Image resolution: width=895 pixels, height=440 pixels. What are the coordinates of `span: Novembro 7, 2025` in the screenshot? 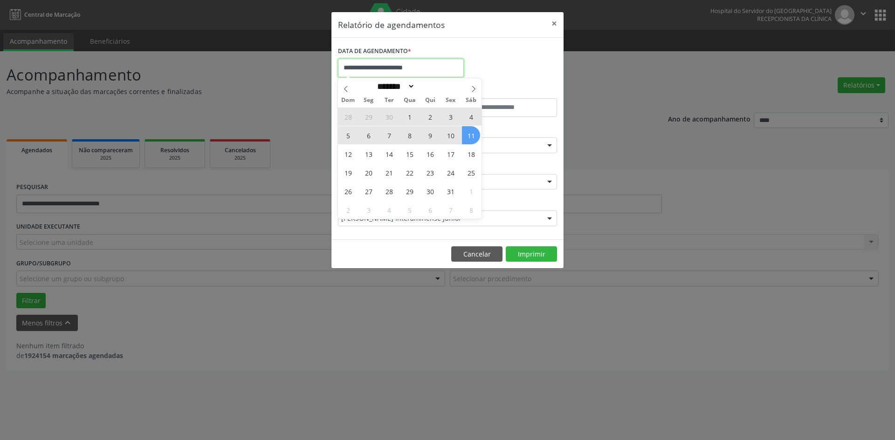 It's located at (450, 210).